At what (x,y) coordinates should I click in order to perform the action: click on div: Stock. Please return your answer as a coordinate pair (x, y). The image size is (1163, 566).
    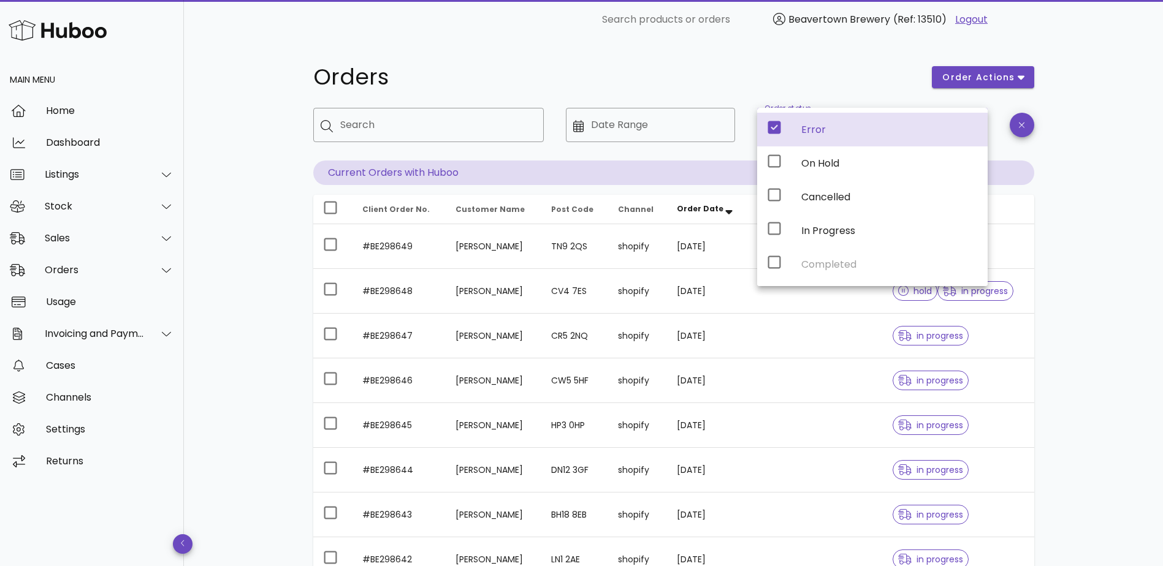
    Looking at the image, I should click on (94, 206).